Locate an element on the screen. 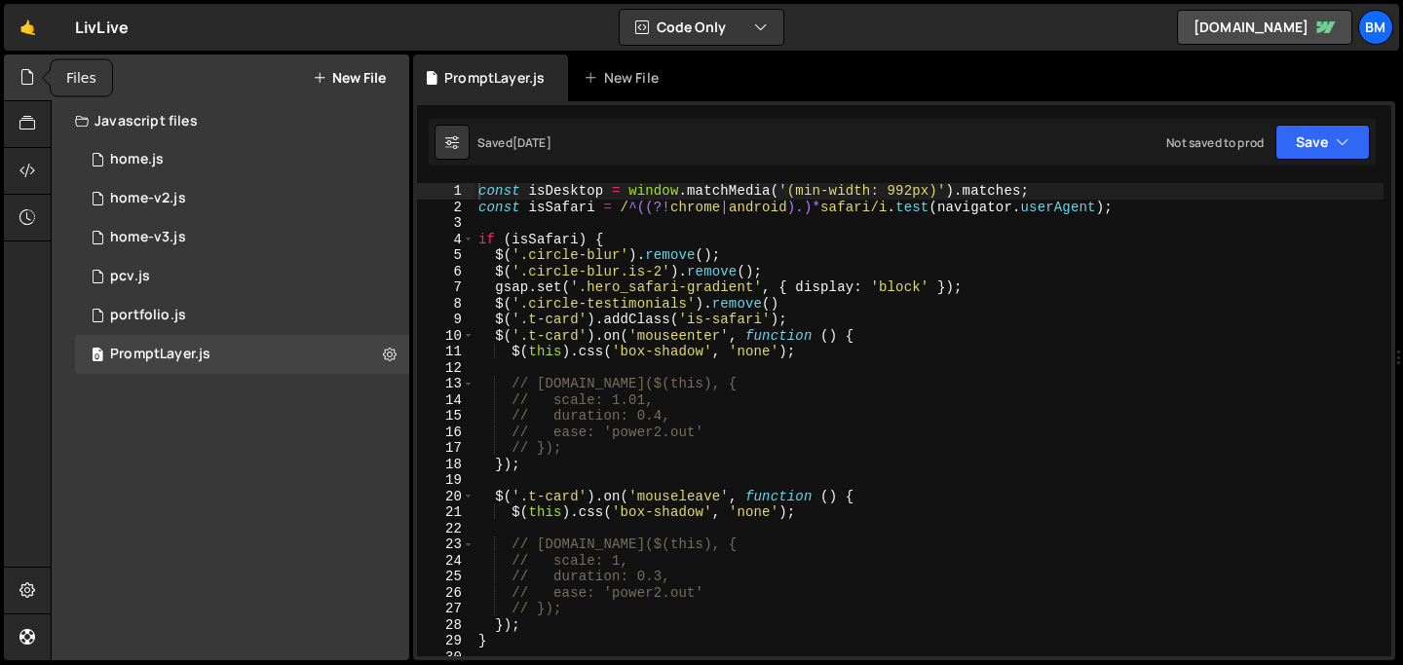 This screenshot has height=665, width=1403. div: 15988/44549.js is located at coordinates (242, 316).